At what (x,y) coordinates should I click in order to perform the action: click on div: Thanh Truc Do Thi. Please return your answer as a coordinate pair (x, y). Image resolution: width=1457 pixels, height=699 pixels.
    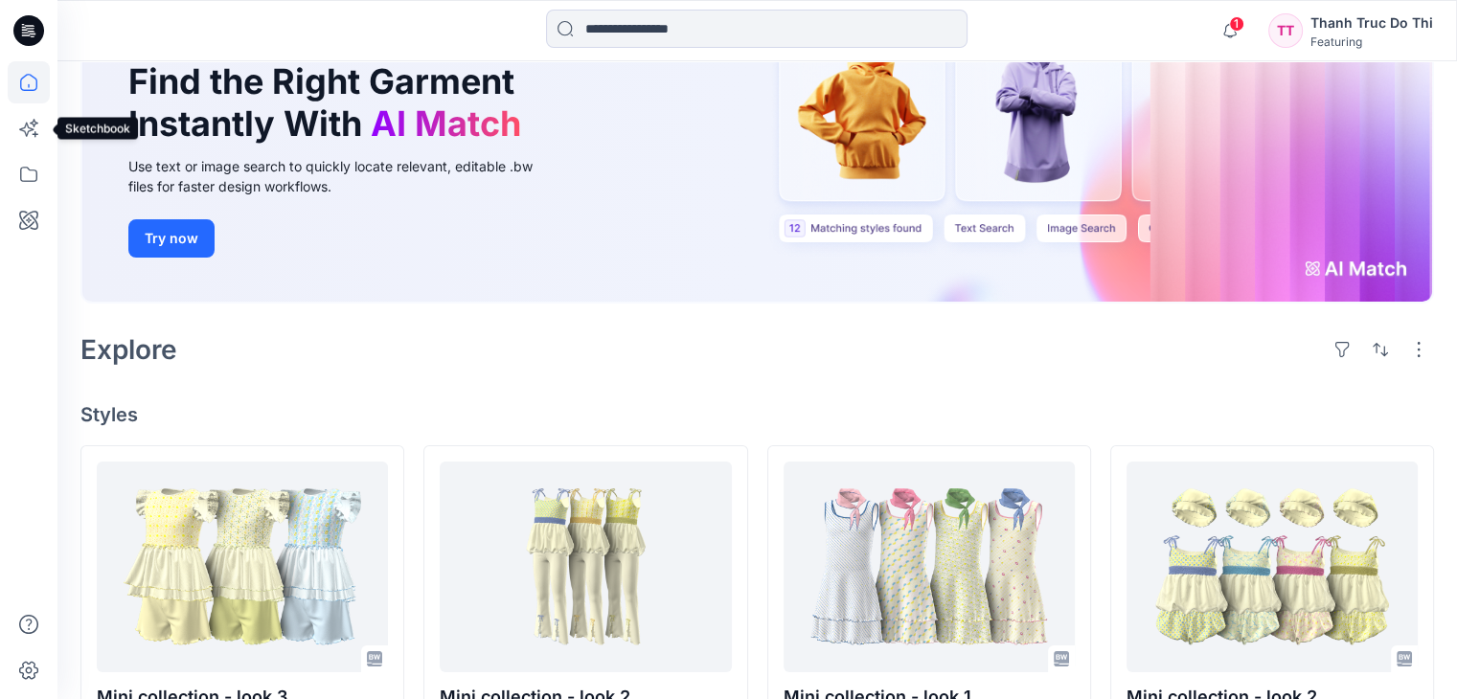
    Looking at the image, I should click on (1372, 23).